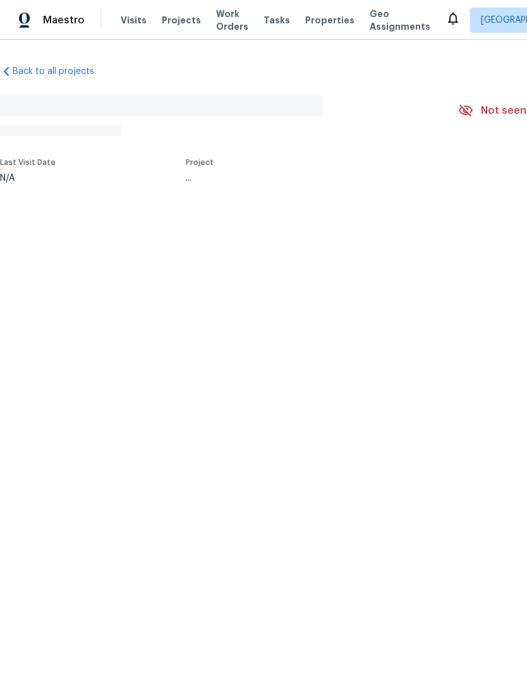 This screenshot has width=527, height=687. Describe the element at coordinates (400, 20) in the screenshot. I see `span: Geo Assignments` at that location.